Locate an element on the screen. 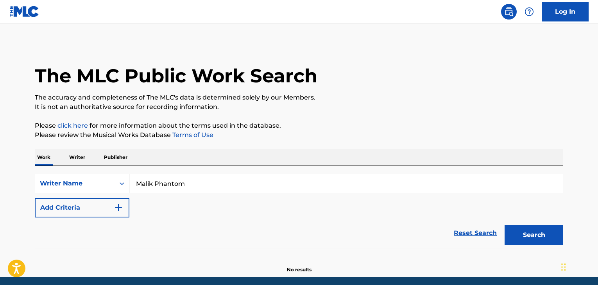  div: Виджет чата is located at coordinates (578, 266).